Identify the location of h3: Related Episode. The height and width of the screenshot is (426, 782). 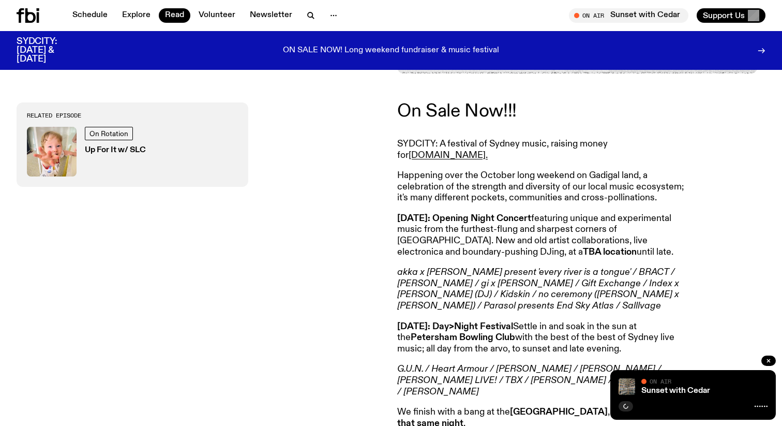
(132, 115).